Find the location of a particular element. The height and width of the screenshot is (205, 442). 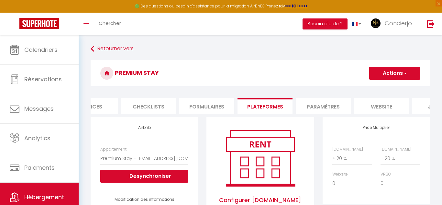

li: Plateformes is located at coordinates (265, 106).